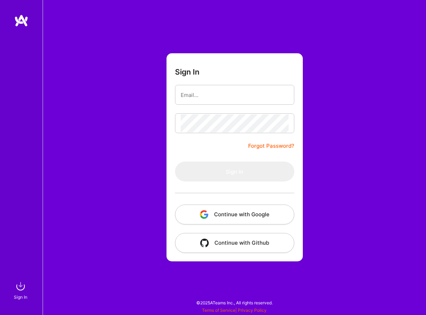 The width and height of the screenshot is (426, 315). I want to click on a: Forgot Password?, so click(271, 146).